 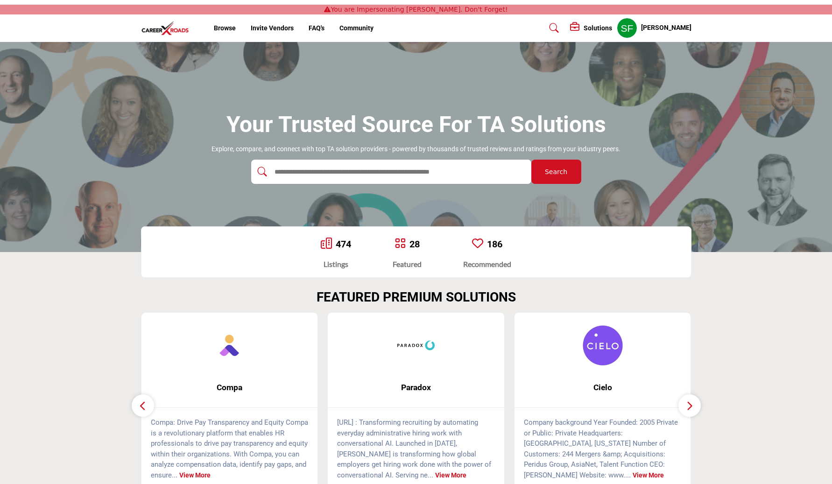 I want to click on a: Browse, so click(x=224, y=28).